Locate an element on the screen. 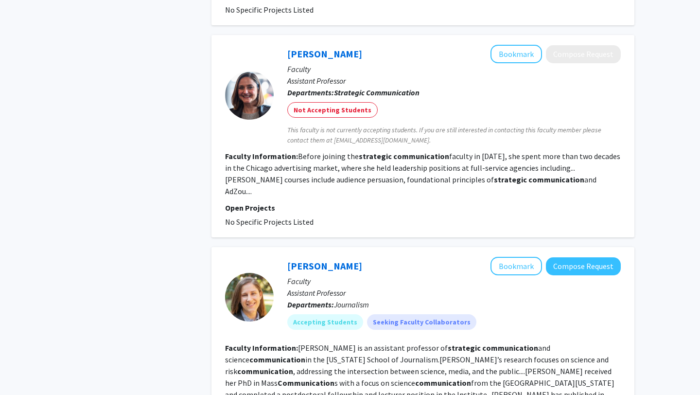  button: Add Kathleen Rose to Bookmarks is located at coordinates (516, 266).